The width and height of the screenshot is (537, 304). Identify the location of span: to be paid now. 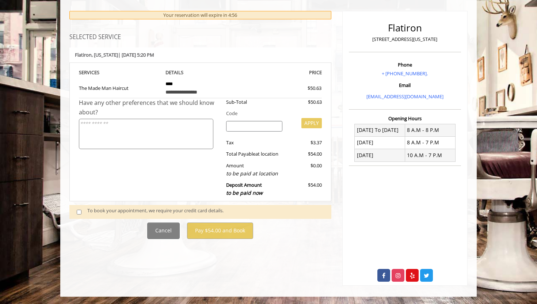
(244, 192).